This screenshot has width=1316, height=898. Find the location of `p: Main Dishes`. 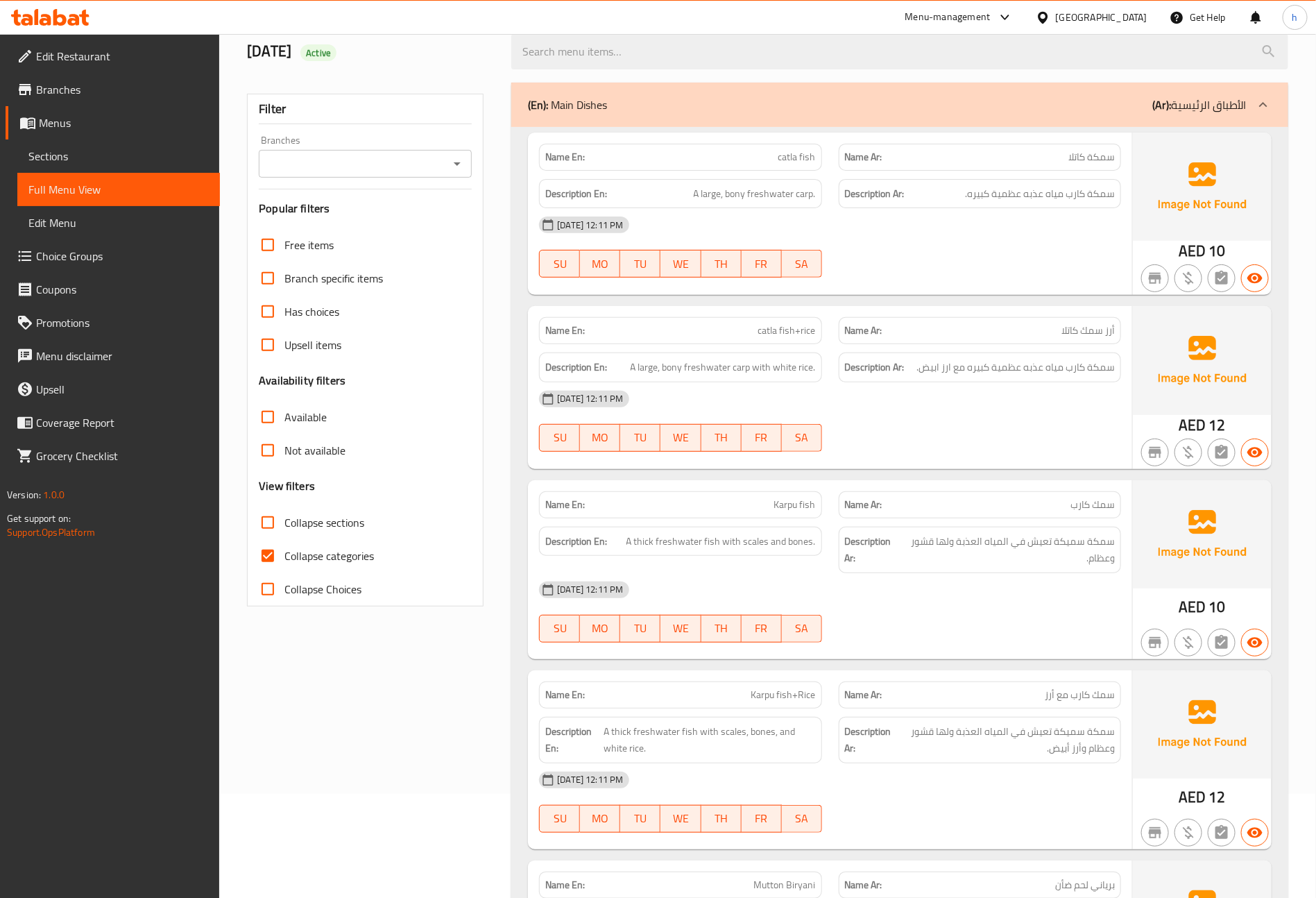

p: Main Dishes is located at coordinates (568, 105).